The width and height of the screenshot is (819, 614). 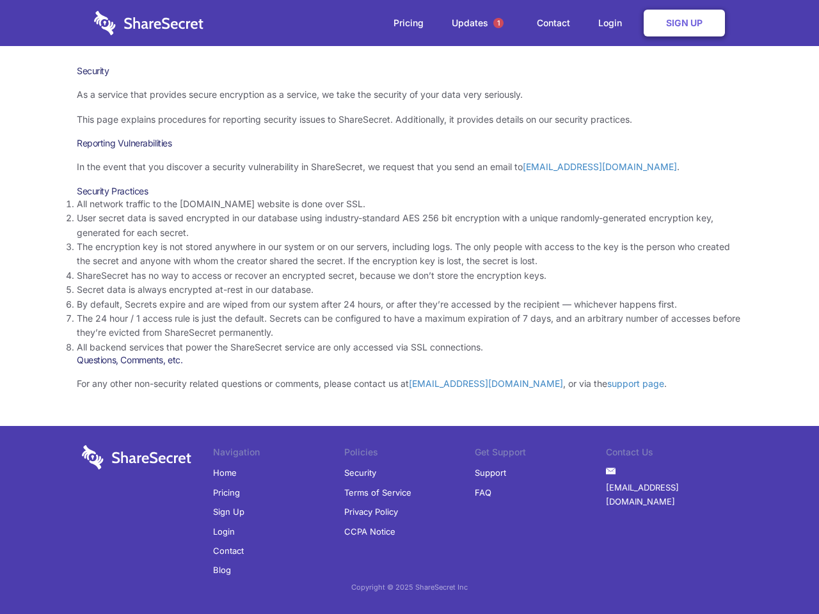 I want to click on a: Privacy Policy, so click(x=371, y=512).